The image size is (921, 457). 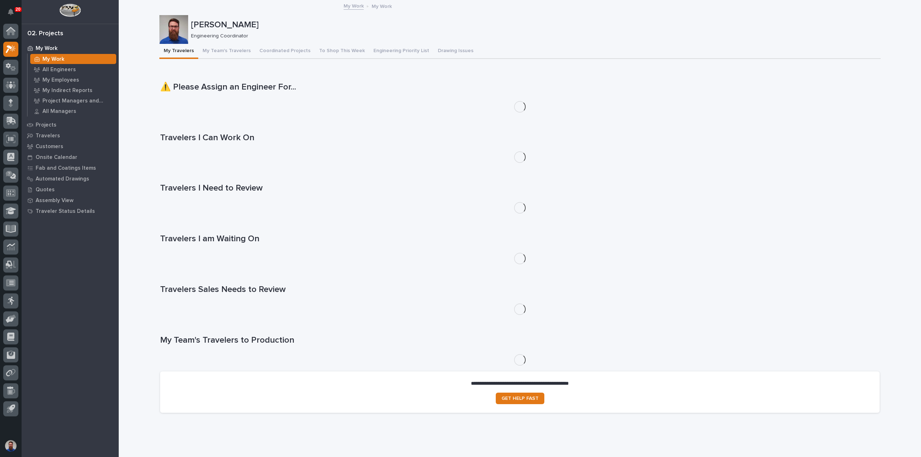 I want to click on p: Engineering Coordinator, so click(x=533, y=36).